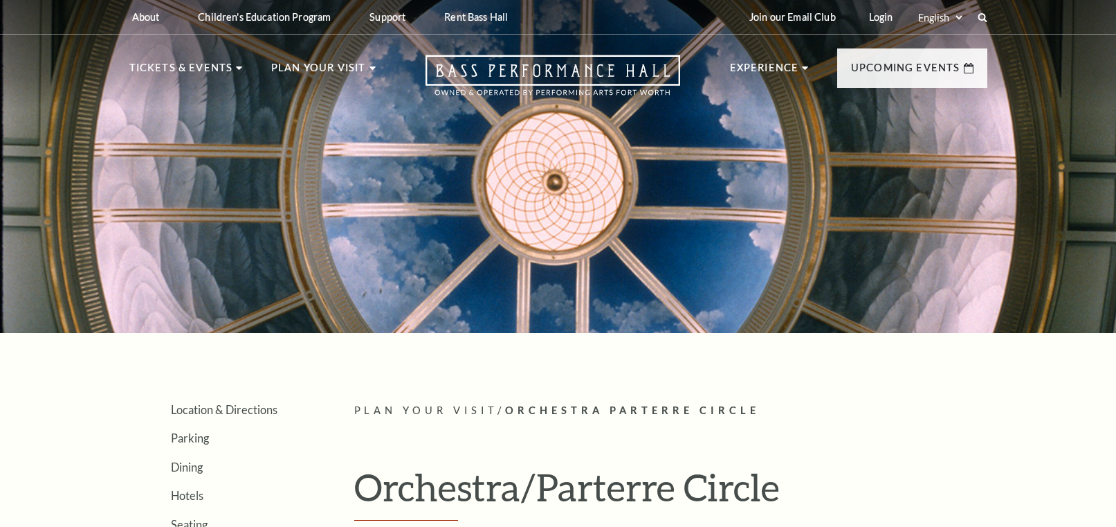 This screenshot has width=1116, height=527. I want to click on p: Children's Education Program, so click(264, 17).